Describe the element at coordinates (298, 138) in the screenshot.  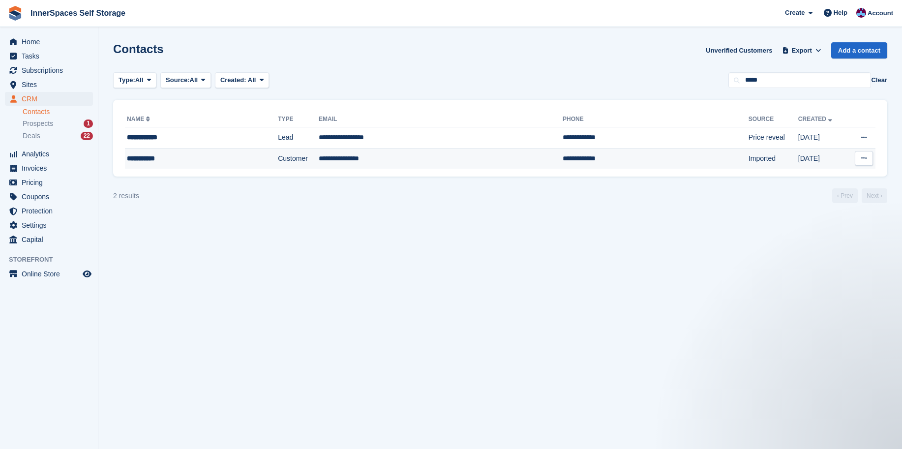
I see `td: Lead` at that location.